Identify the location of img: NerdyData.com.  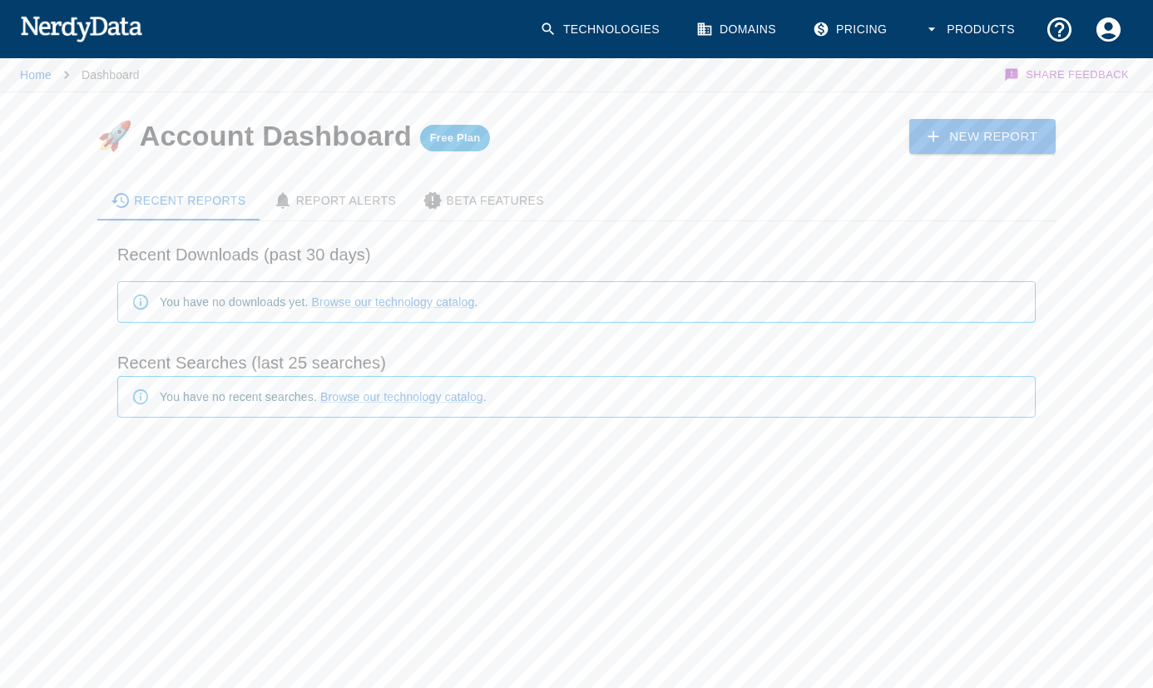
(81, 28).